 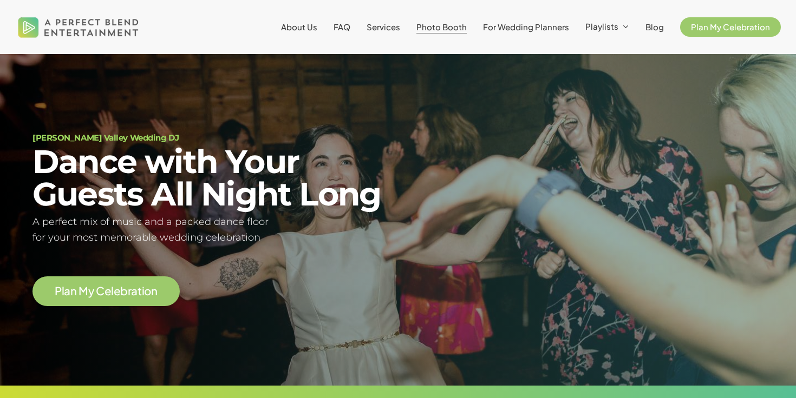 What do you see at coordinates (526, 27) in the screenshot?
I see `a: For Wedding Planners` at bounding box center [526, 27].